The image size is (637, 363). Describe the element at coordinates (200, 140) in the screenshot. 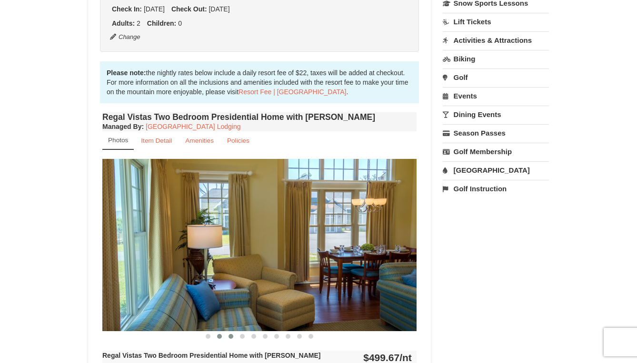

I see `a: Amenities` at that location.